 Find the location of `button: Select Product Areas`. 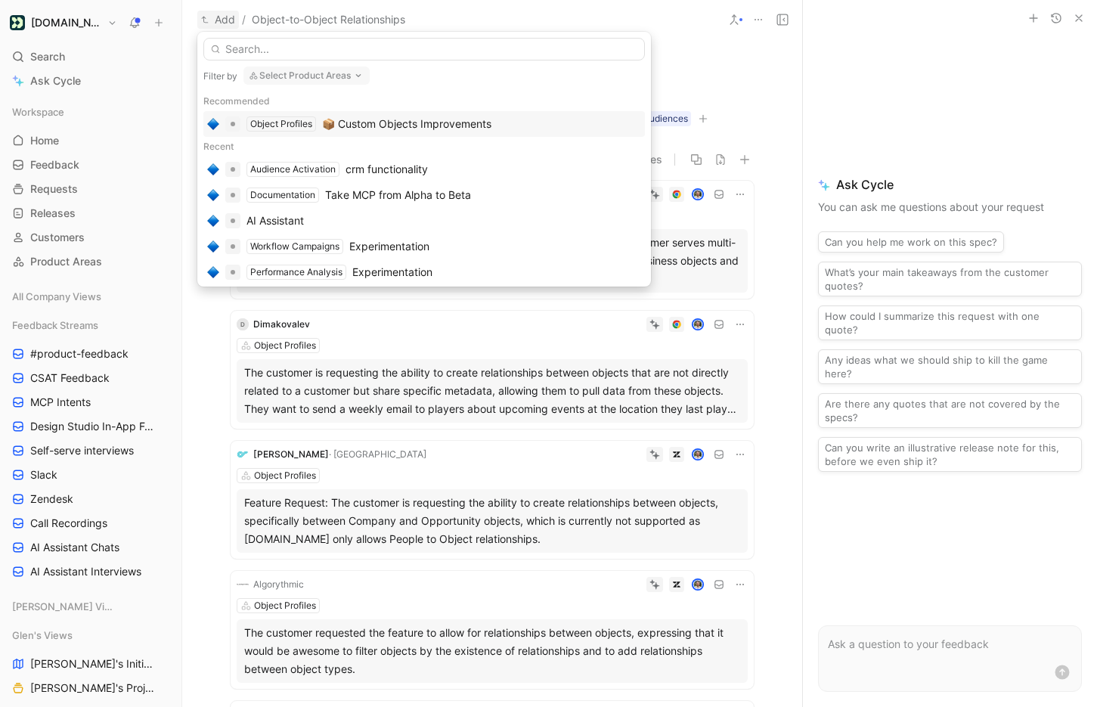

button: Select Product Areas is located at coordinates (306, 76).